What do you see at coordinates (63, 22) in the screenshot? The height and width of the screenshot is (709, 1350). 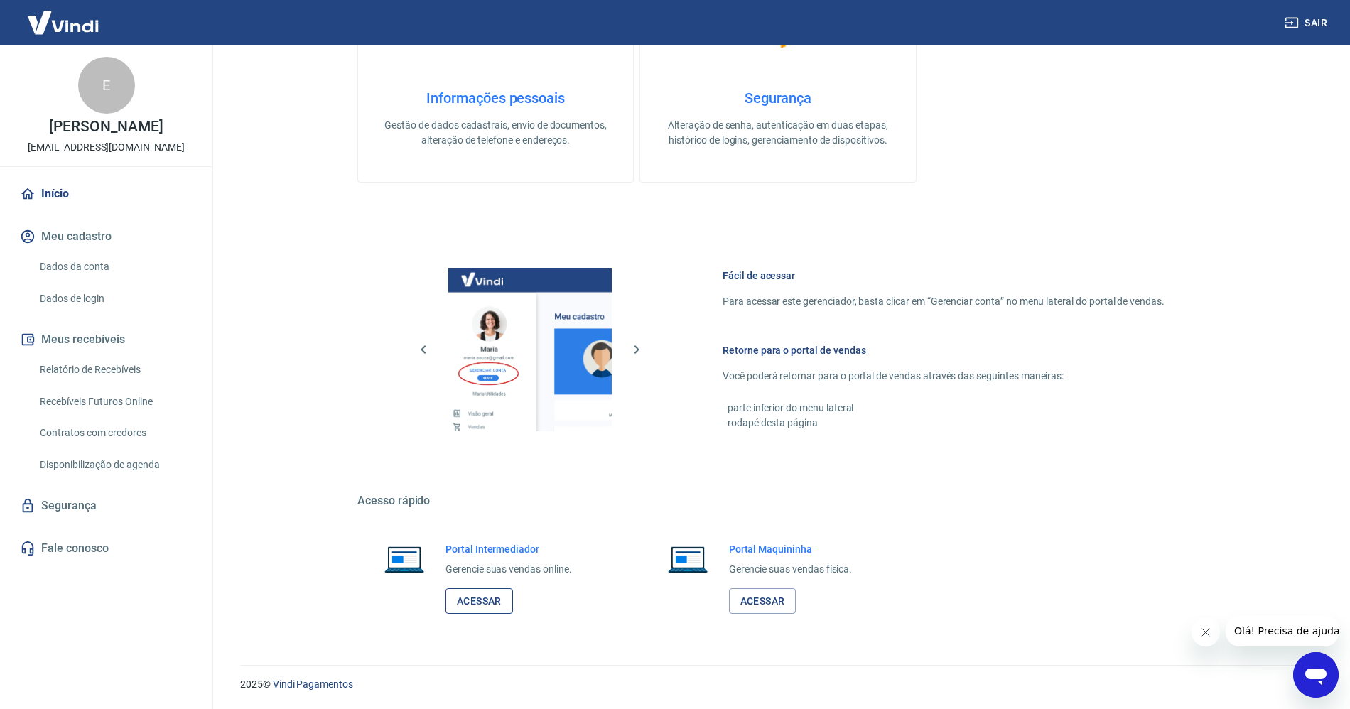 I see `img: Vindi` at bounding box center [63, 22].